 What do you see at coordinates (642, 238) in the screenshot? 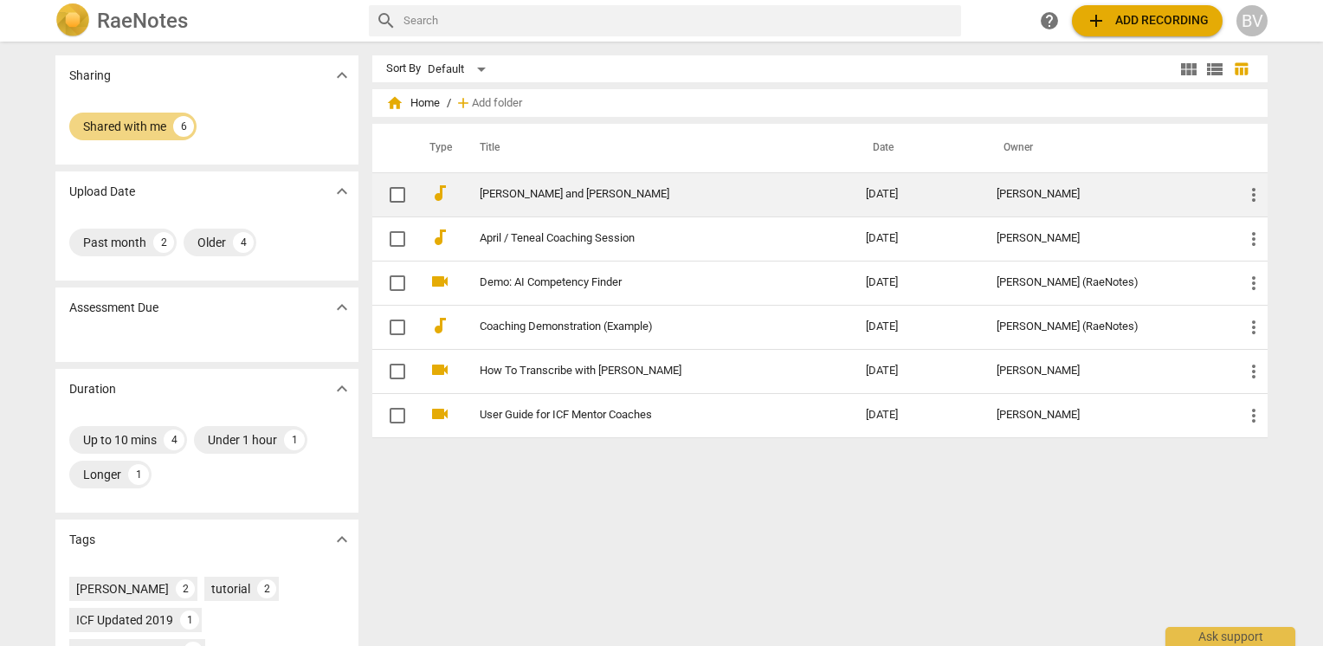
I see `a: April / Teneal Coaching Session` at bounding box center [642, 238].